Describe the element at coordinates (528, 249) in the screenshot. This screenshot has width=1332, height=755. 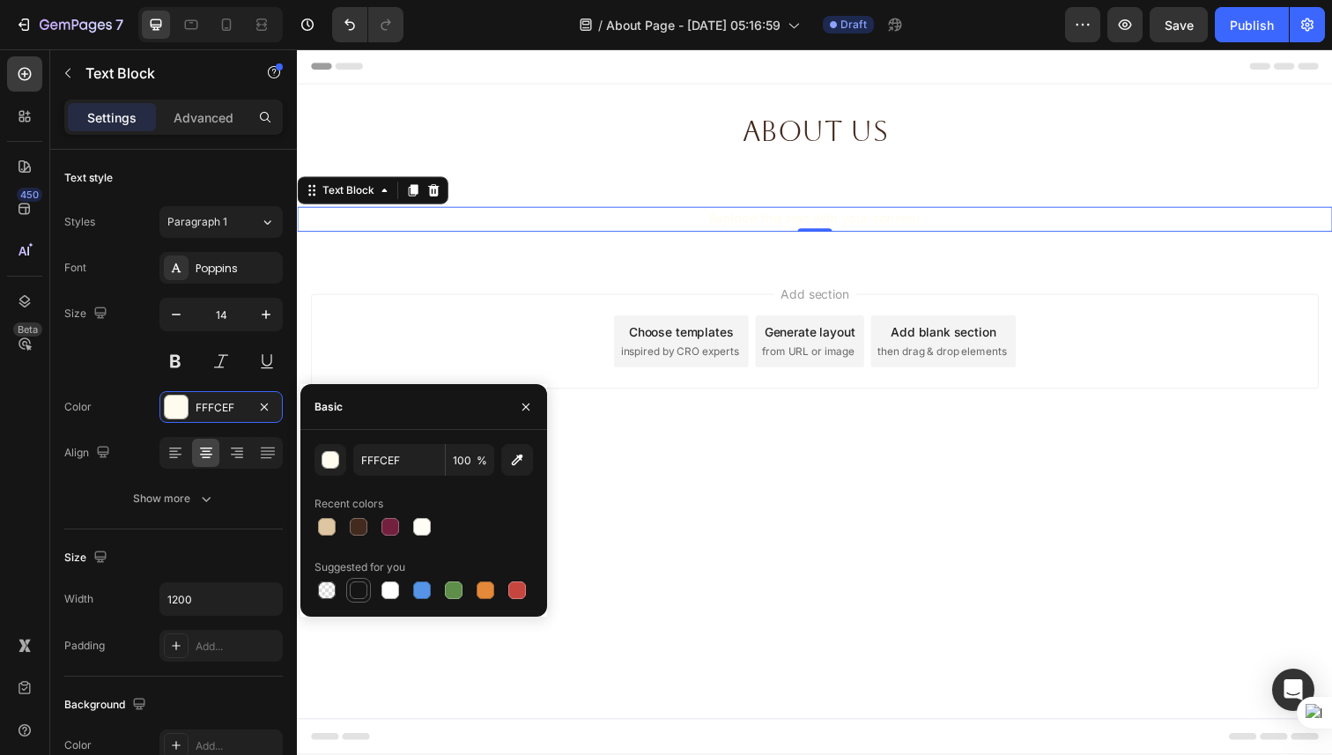
I see `span: Add section` at that location.